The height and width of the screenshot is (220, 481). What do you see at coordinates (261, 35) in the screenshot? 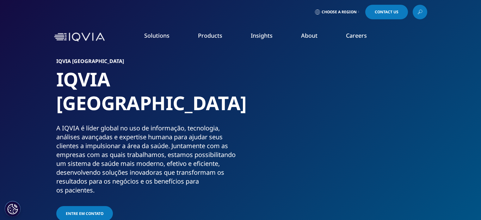
I see `a: Insights` at bounding box center [261, 35].